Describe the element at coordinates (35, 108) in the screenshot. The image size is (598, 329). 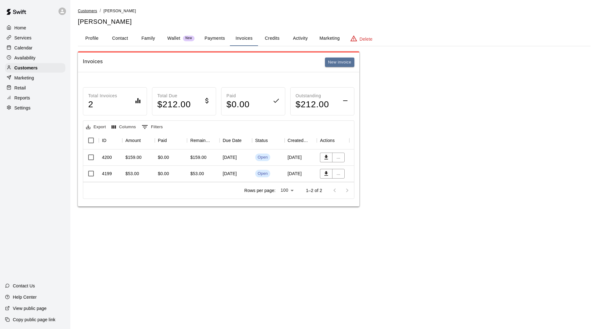
I see `div: Settings` at that location.